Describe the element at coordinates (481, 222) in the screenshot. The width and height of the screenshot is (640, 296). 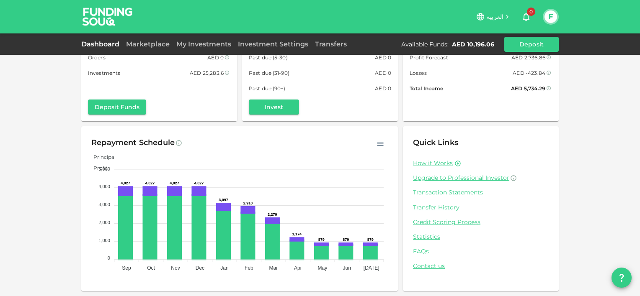
I see `a: Credit Scoring Process` at that location.